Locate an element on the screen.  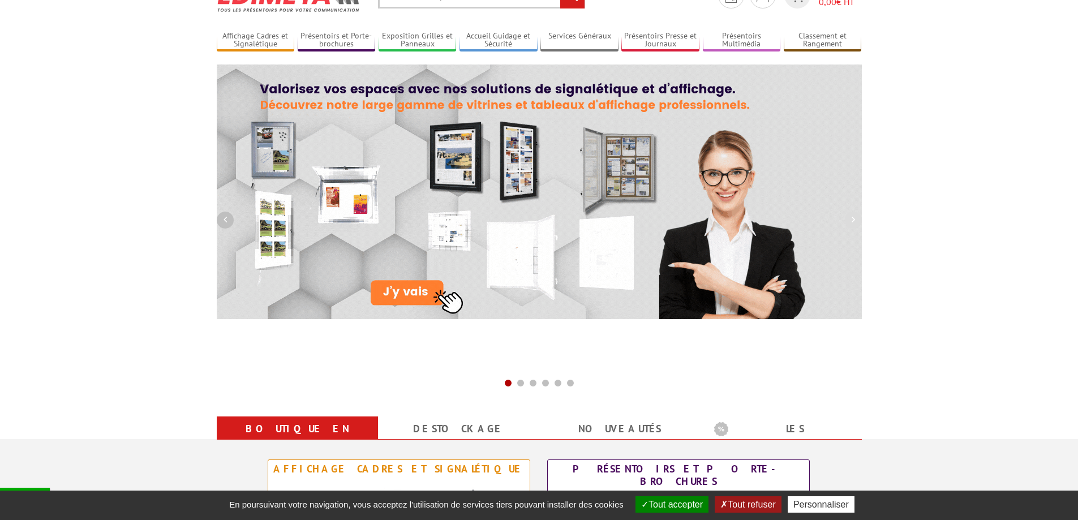
a: Classement et Rangement is located at coordinates (823, 40).